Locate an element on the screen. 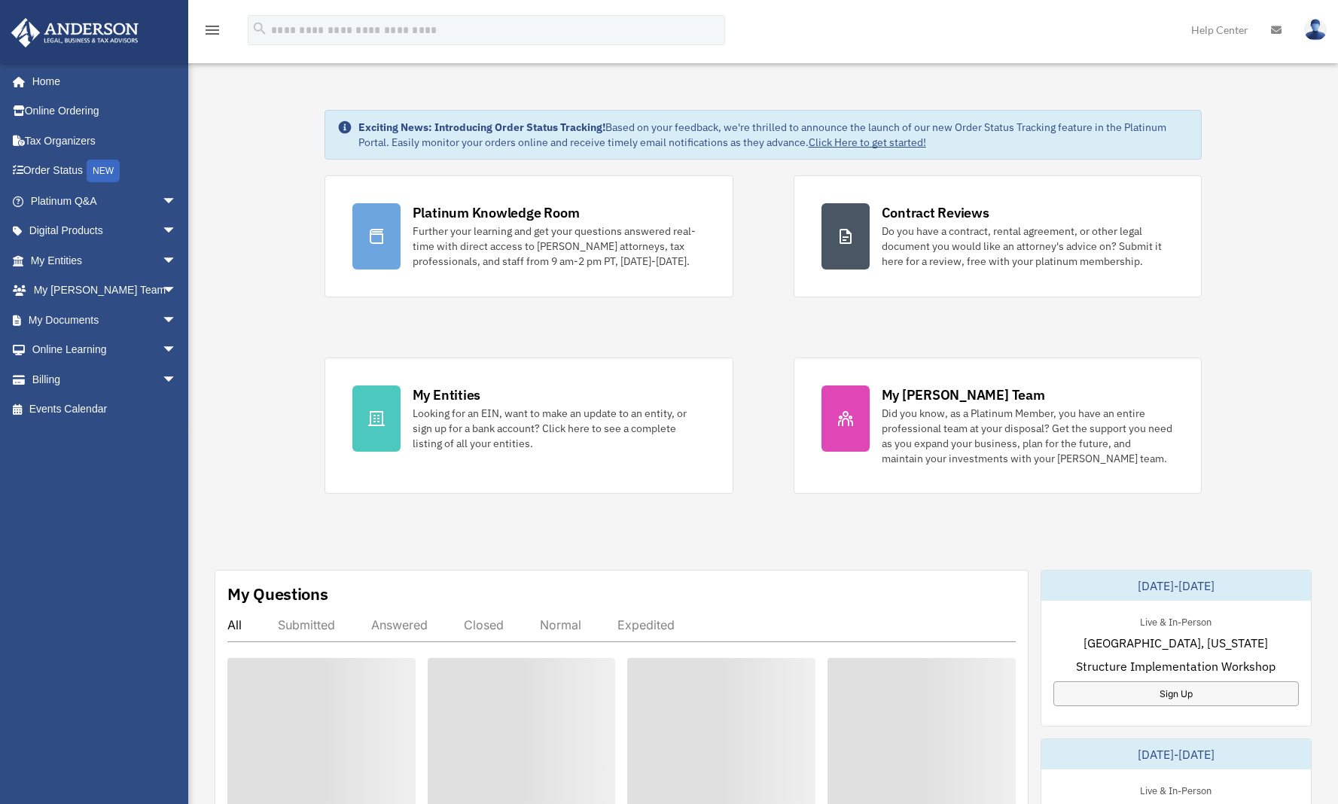 The width and height of the screenshot is (1338, 804). a: Sign Up is located at coordinates (1176, 693).